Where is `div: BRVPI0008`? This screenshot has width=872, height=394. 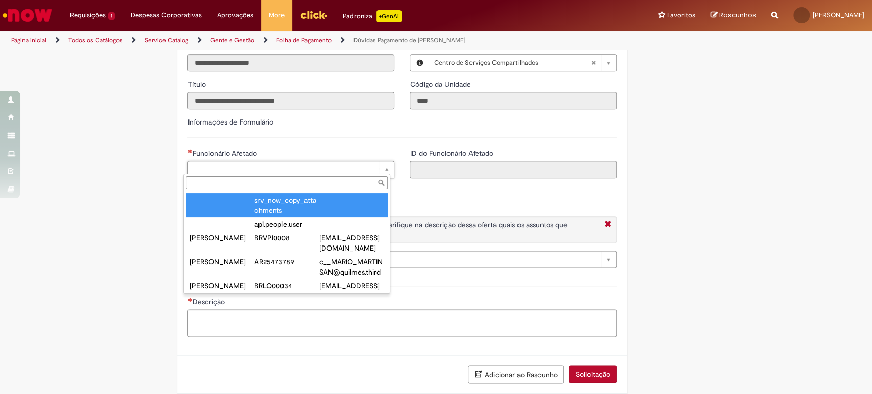 div: BRVPI0008 is located at coordinates (287, 238).